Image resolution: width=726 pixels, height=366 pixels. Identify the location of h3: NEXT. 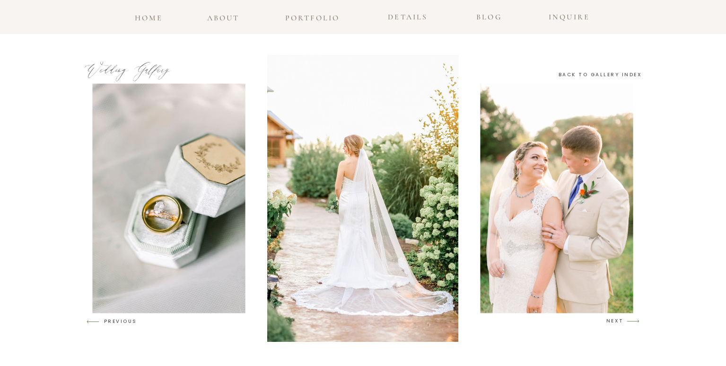
(616, 321).